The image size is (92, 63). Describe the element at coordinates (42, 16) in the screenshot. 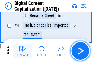

I see `div: Rename Sheet` at that location.